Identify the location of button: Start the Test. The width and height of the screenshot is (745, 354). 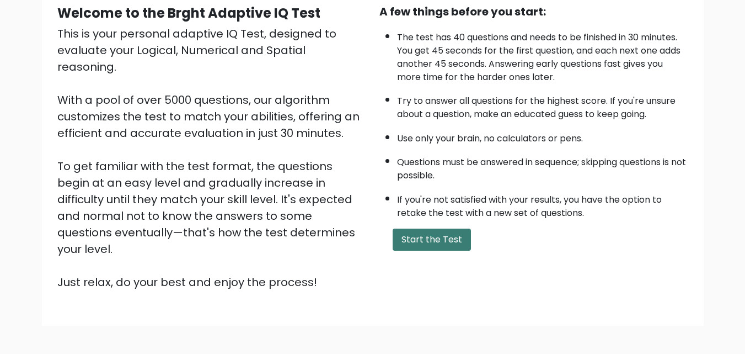
(432, 239).